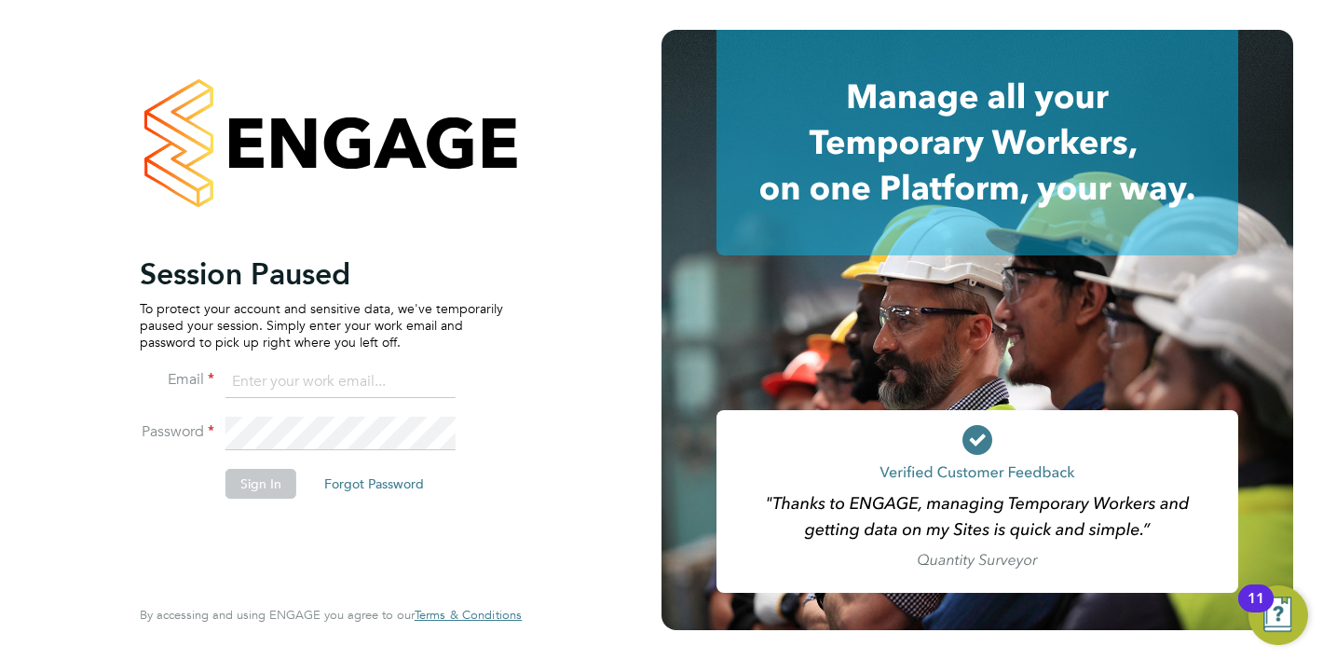 This screenshot has height=660, width=1323. I want to click on span: Terms & Conditions, so click(468, 614).